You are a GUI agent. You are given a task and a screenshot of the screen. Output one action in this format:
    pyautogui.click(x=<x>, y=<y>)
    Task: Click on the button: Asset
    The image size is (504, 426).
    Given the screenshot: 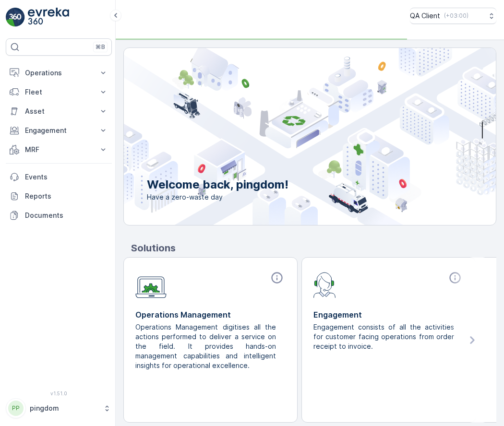 What is the action you would take?
    pyautogui.click(x=59, y=111)
    